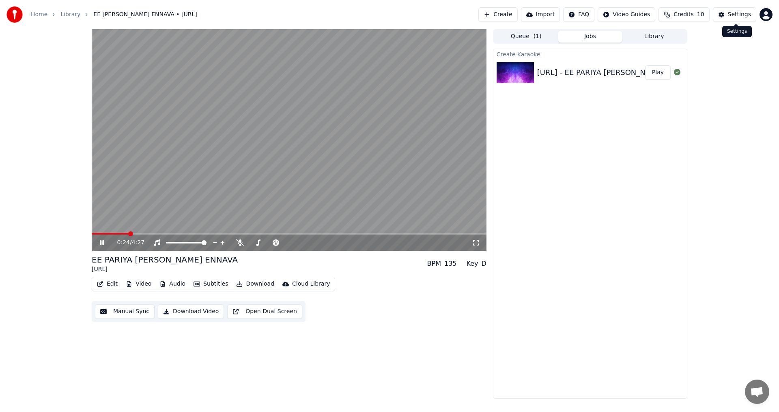  I want to click on button: Play, so click(657, 73).